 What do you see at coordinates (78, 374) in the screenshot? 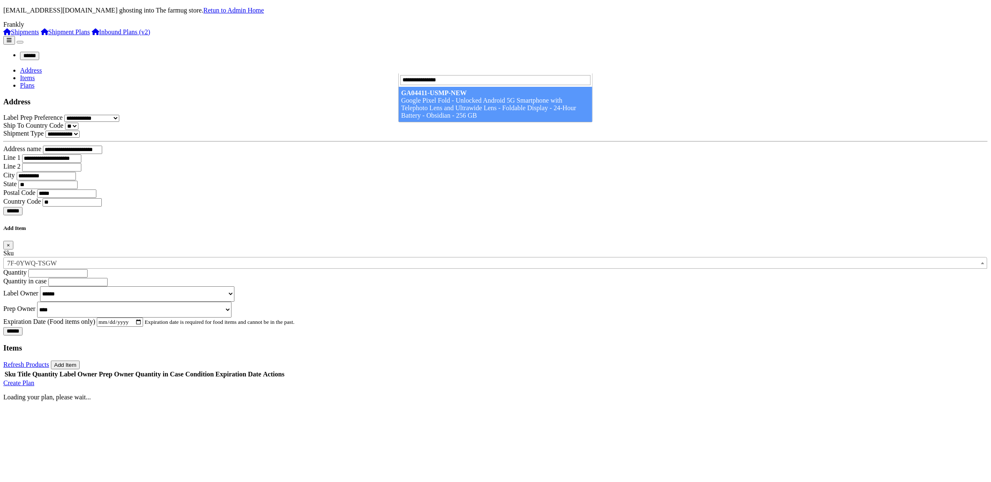
I see `th: Label Owner` at bounding box center [78, 374].